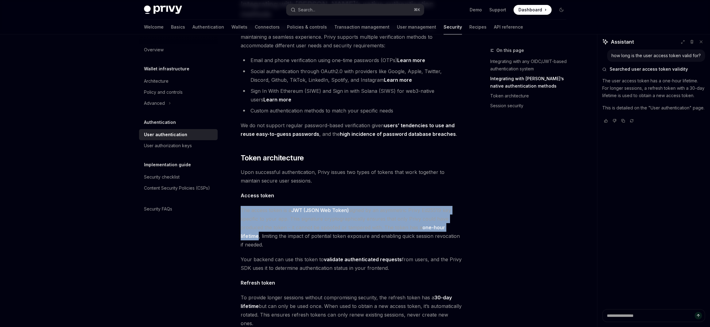 The width and height of the screenshot is (710, 327). I want to click on button: Vote that response was not good, so click(615, 121).